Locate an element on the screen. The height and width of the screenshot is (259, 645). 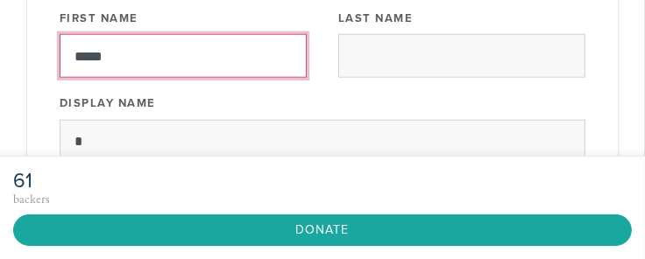
label: First Name is located at coordinates (99, 18).